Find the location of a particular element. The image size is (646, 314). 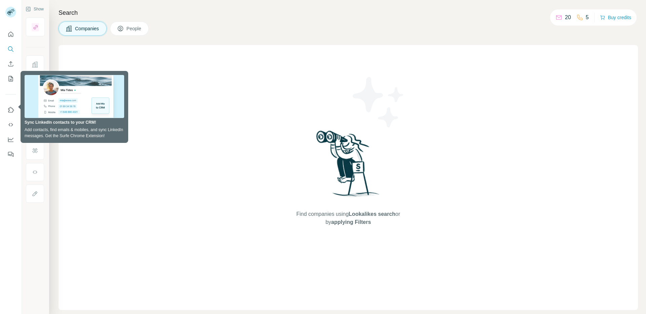

span: Find companies using or by is located at coordinates (348, 219).